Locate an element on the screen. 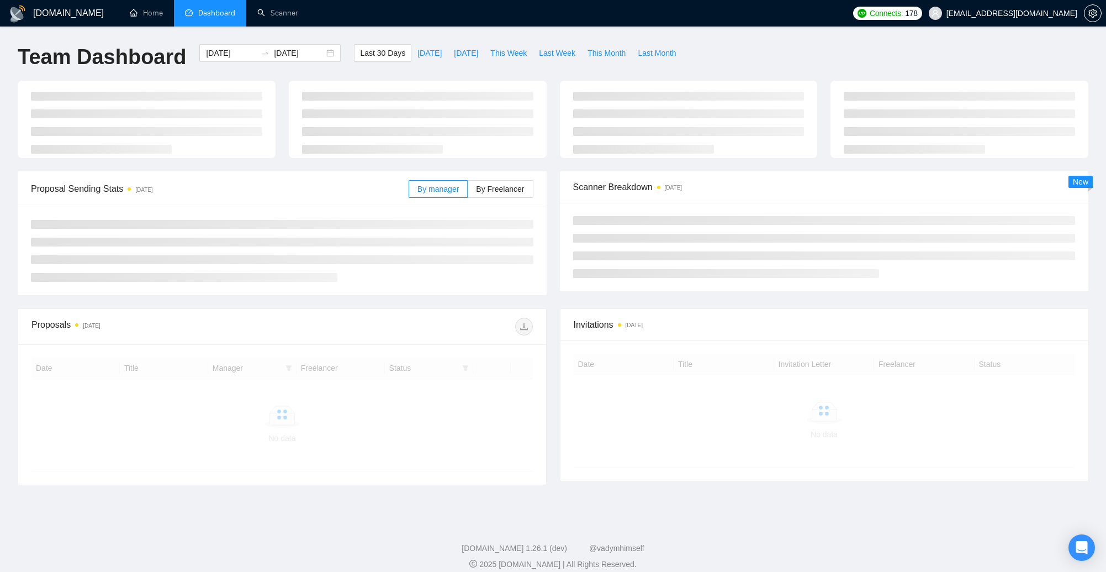  a: @vadymhimself is located at coordinates (617, 548).